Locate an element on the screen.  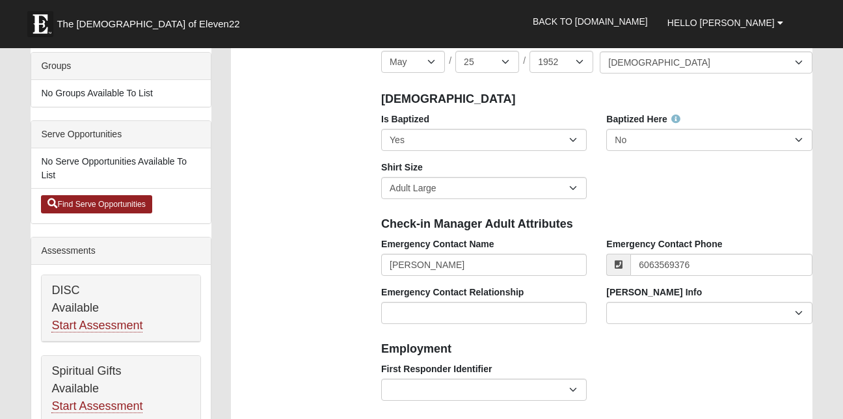
div: Groups is located at coordinates (121, 66).